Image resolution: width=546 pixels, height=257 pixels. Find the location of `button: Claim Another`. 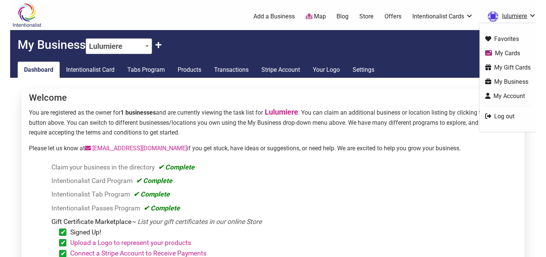

button: Claim Another is located at coordinates (159, 45).